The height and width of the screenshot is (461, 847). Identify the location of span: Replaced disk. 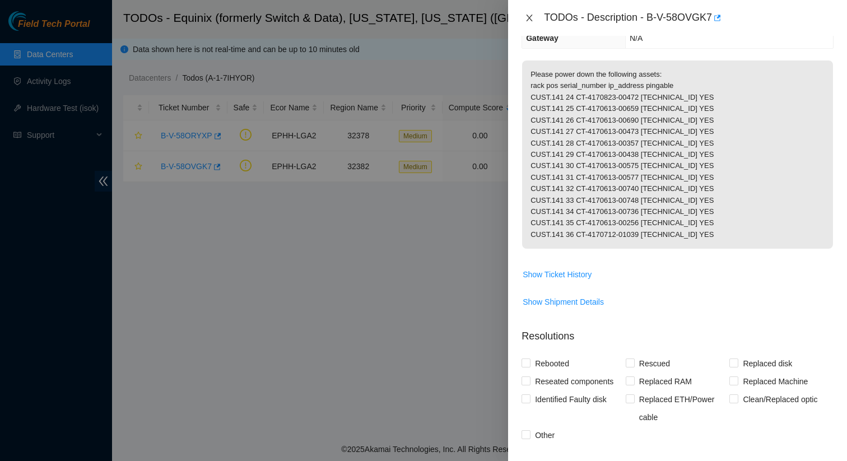
(768, 364).